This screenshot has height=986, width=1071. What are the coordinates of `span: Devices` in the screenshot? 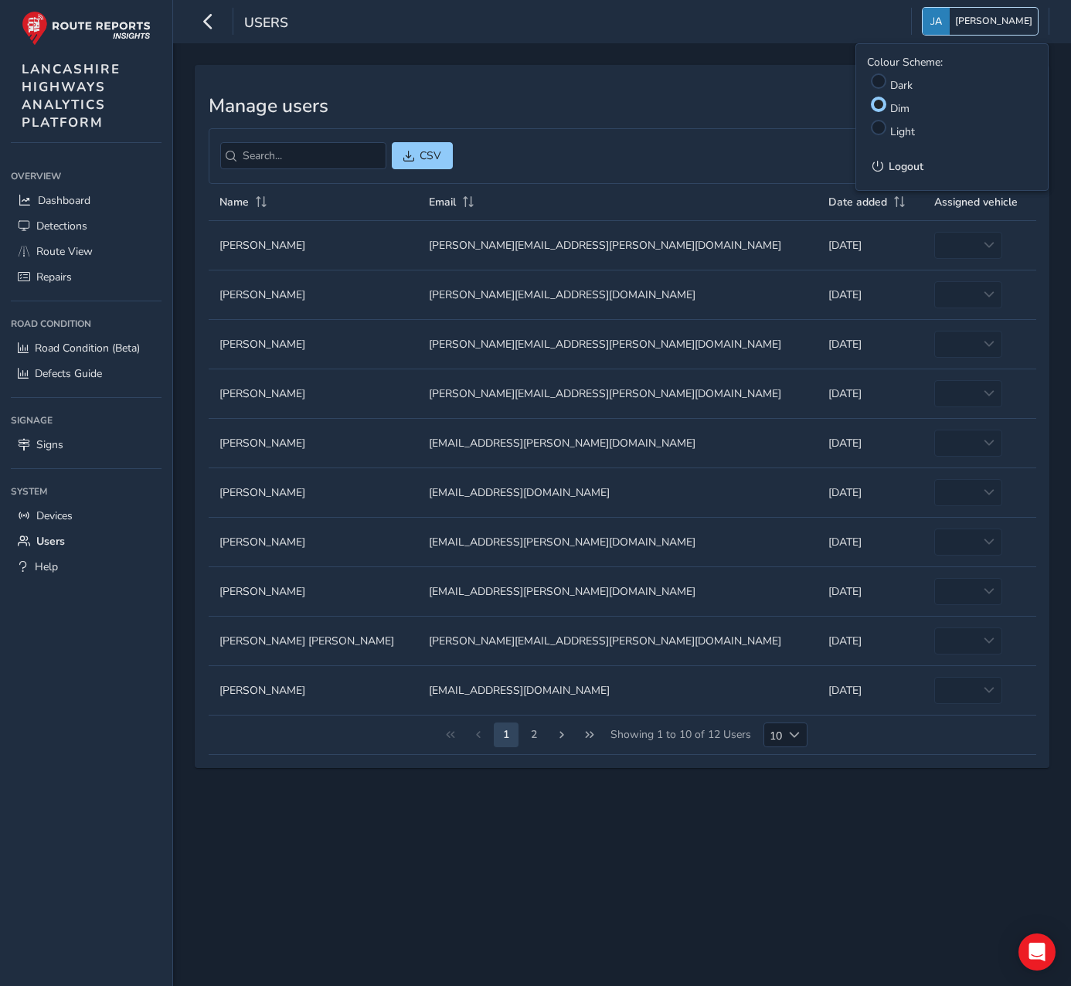 It's located at (54, 515).